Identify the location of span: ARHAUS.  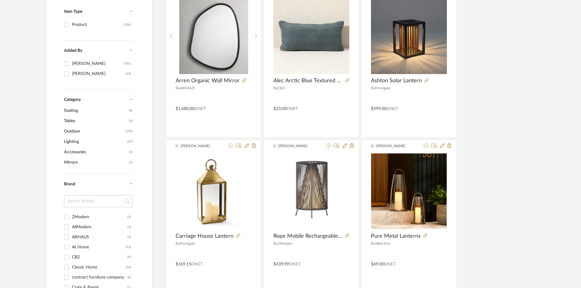
(187, 88).